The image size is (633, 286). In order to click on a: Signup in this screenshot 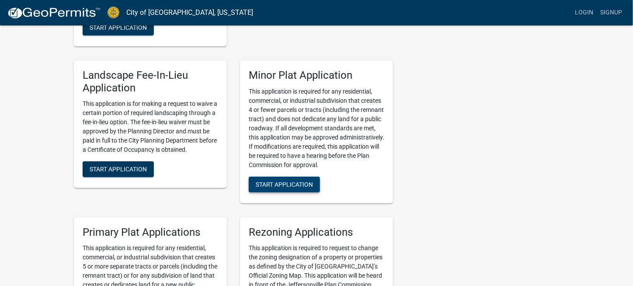, I will do `click(611, 13)`.